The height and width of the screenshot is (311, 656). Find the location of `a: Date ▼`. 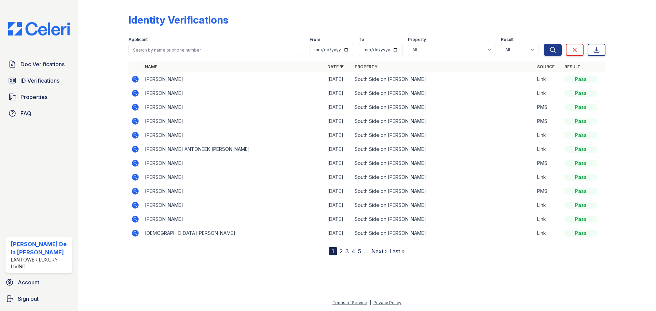

a: Date ▼ is located at coordinates (336, 67).